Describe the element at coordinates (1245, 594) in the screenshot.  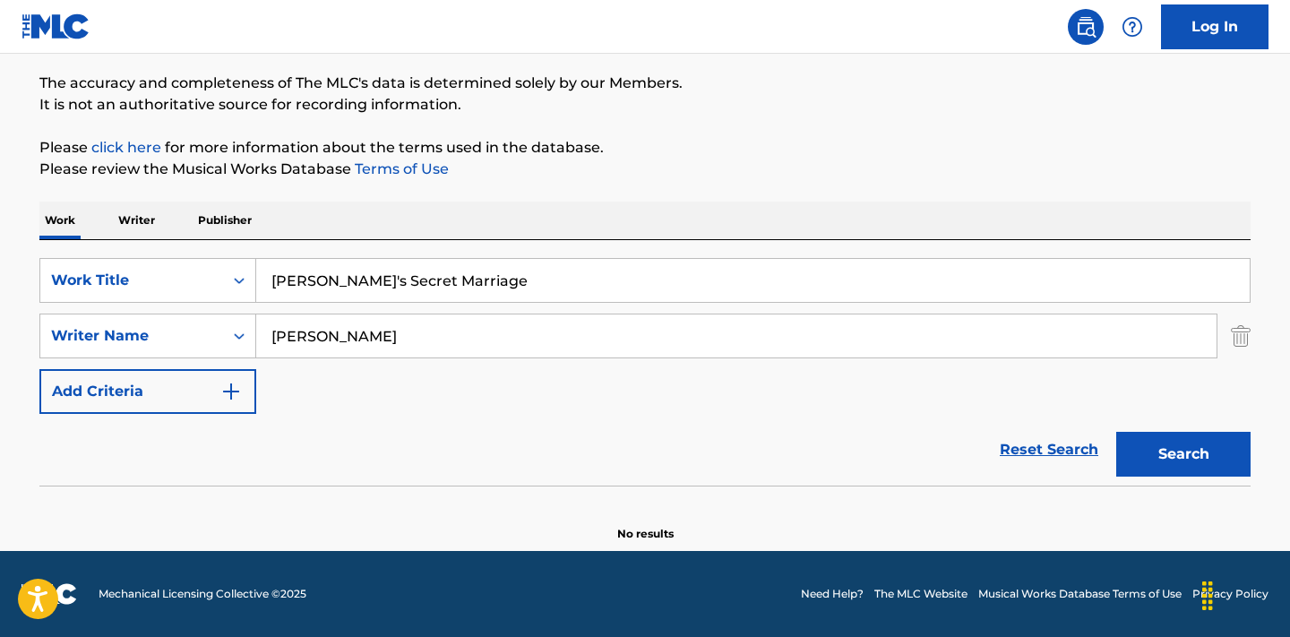
I see `div: Chat Widget` at that location.